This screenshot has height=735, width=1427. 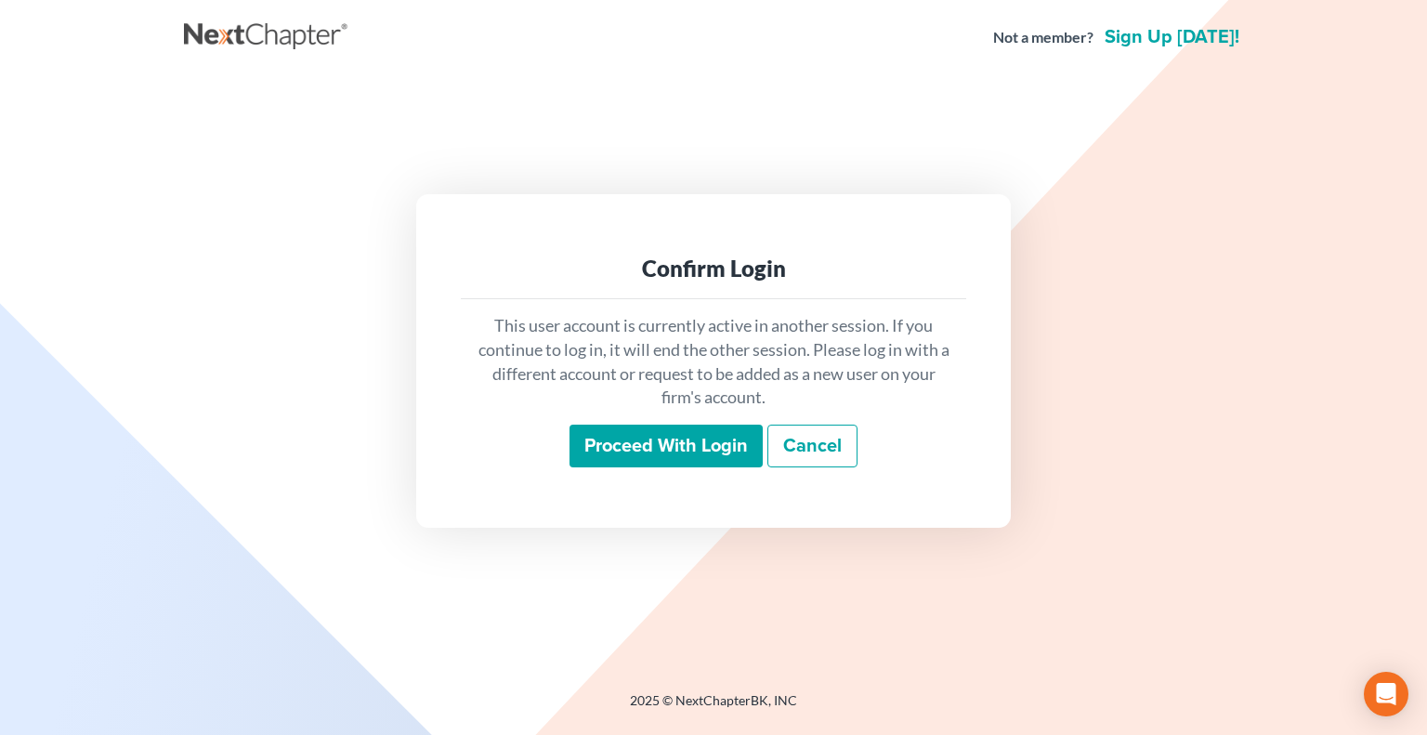 I want to click on div: Open Intercom Messenger, so click(x=1386, y=694).